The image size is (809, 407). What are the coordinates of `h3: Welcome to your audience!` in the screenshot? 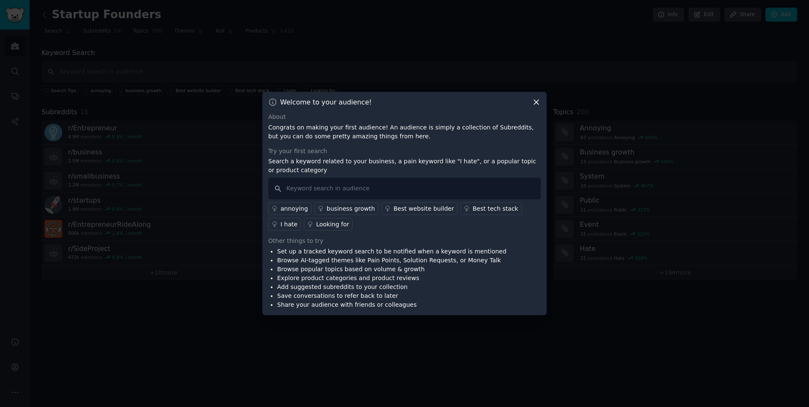 It's located at (326, 102).